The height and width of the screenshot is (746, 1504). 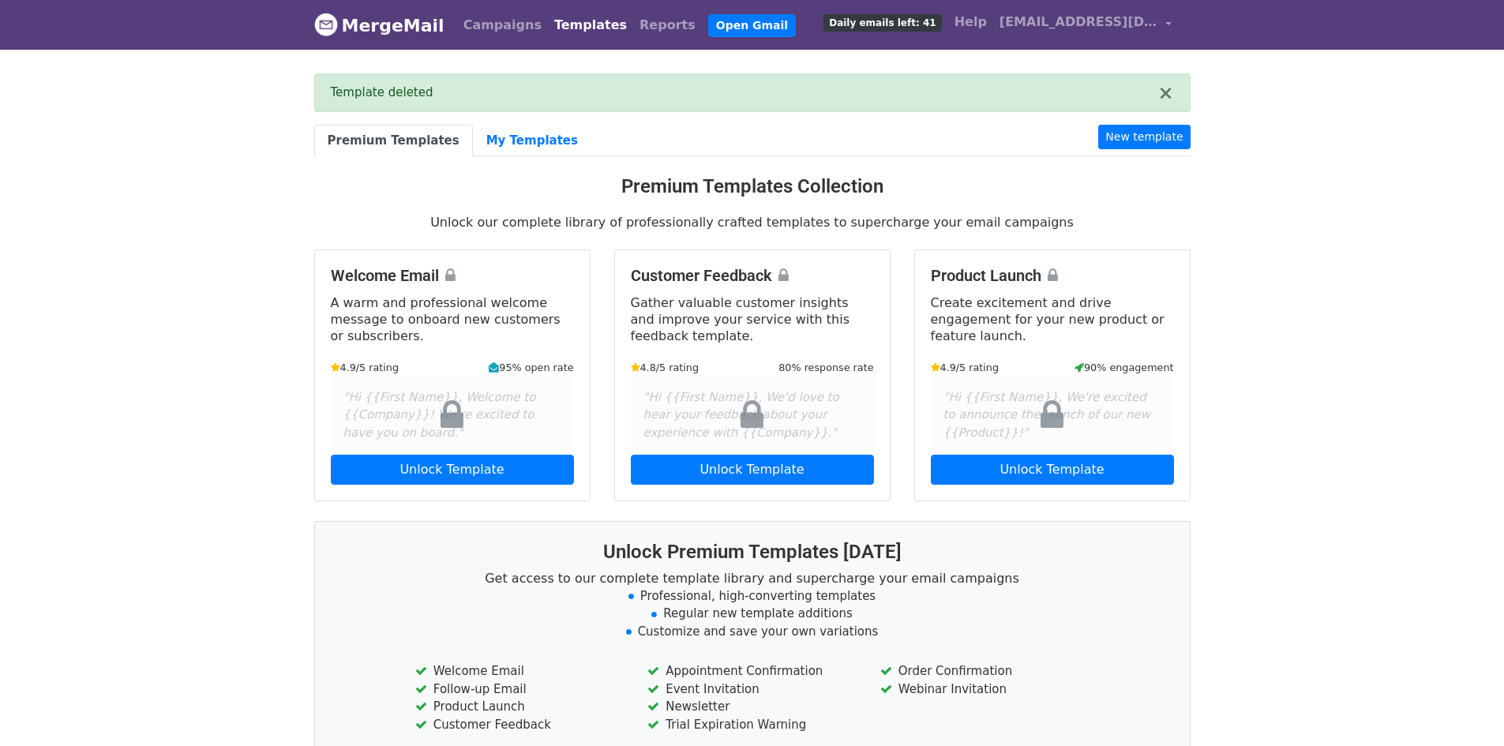 What do you see at coordinates (826, 367) in the screenshot?
I see `small: 80% response rate` at bounding box center [826, 367].